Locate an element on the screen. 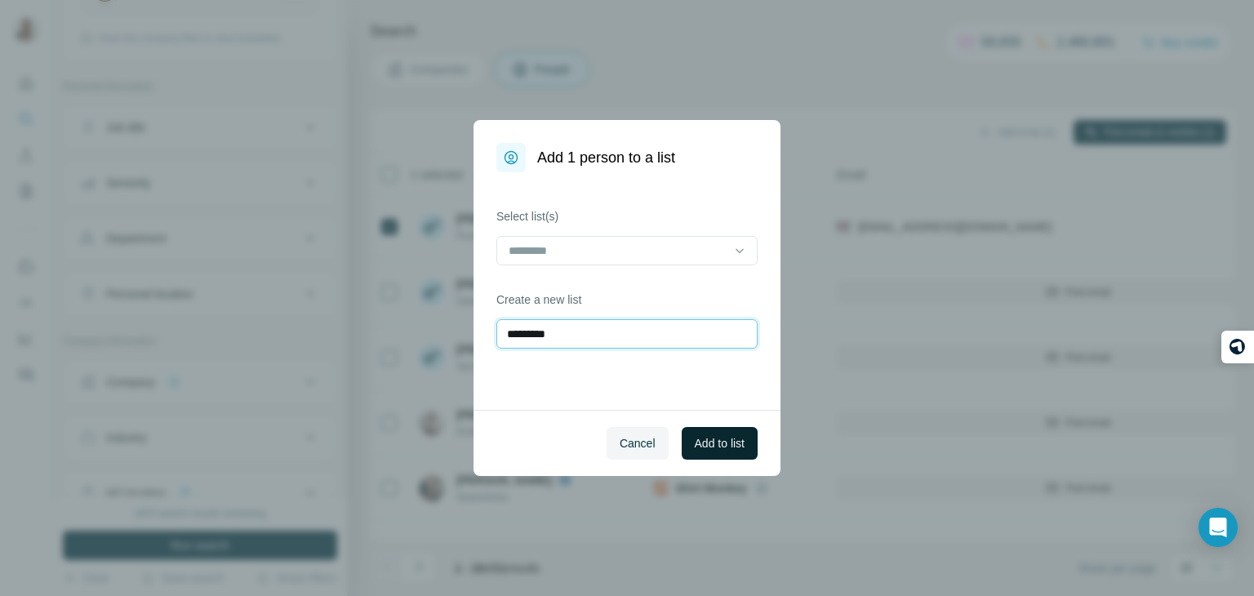 The height and width of the screenshot is (596, 1254). label: Create a new list is located at coordinates (627, 300).